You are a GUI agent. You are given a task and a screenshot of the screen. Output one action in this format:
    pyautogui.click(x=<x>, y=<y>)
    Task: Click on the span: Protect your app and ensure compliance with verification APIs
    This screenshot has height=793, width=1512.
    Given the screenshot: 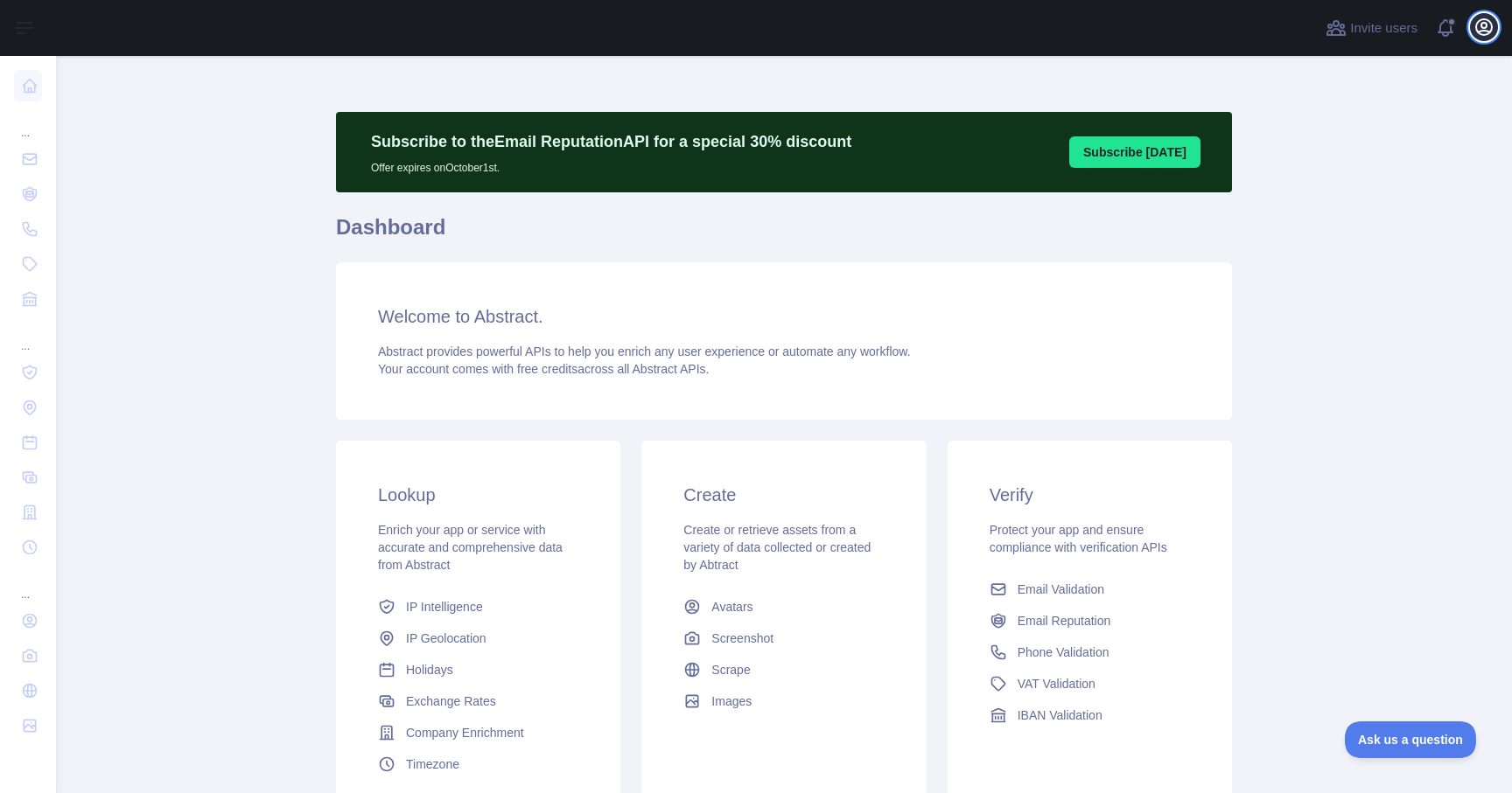 What is the action you would take?
    pyautogui.click(x=1078, y=538)
    